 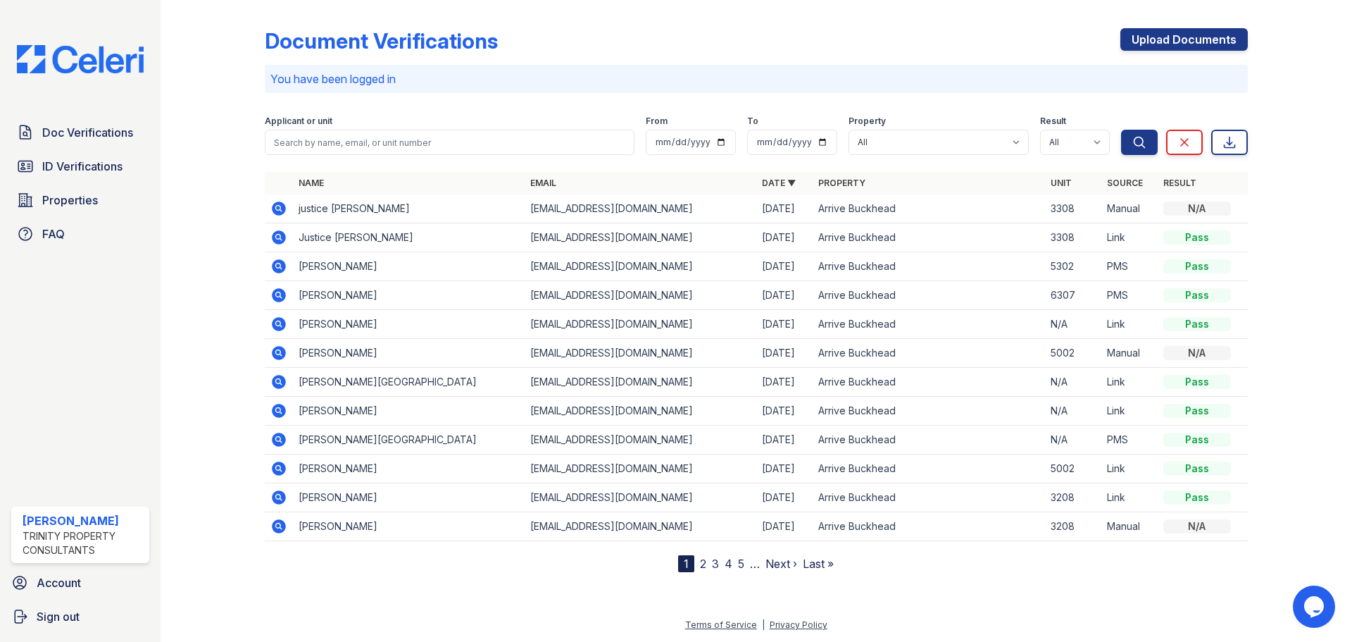 What do you see at coordinates (686, 563) in the screenshot?
I see `div: 1` at bounding box center [686, 563].